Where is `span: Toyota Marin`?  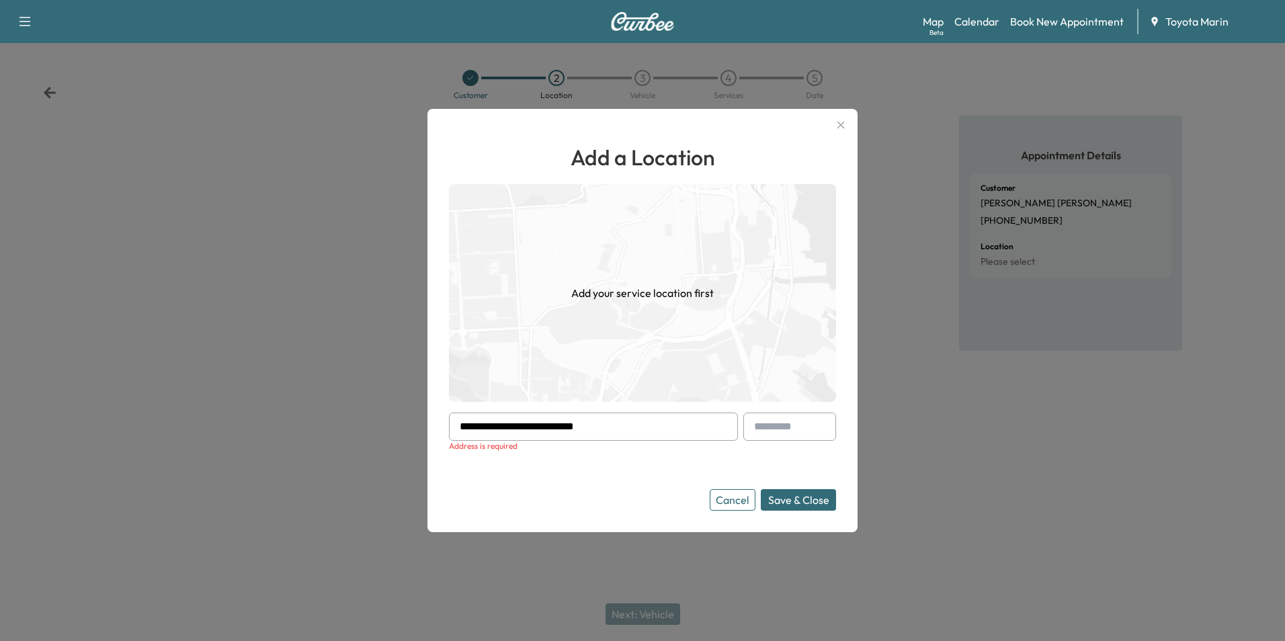
span: Toyota Marin is located at coordinates (1197, 22).